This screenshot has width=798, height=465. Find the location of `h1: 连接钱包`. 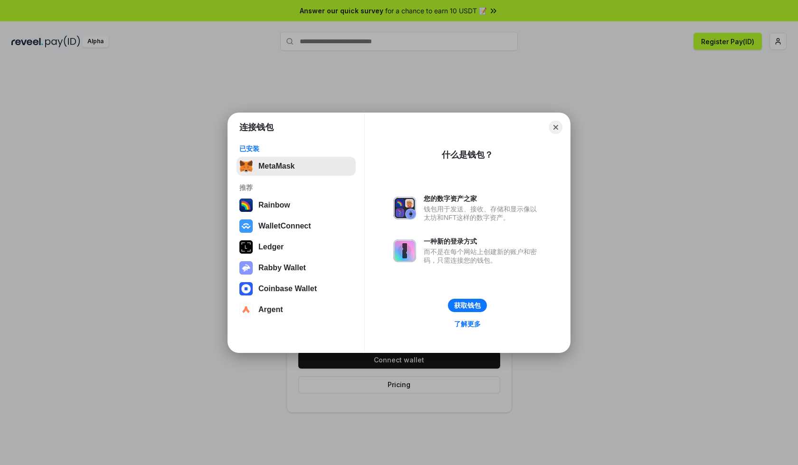

h1: 连接钱包 is located at coordinates (256, 127).